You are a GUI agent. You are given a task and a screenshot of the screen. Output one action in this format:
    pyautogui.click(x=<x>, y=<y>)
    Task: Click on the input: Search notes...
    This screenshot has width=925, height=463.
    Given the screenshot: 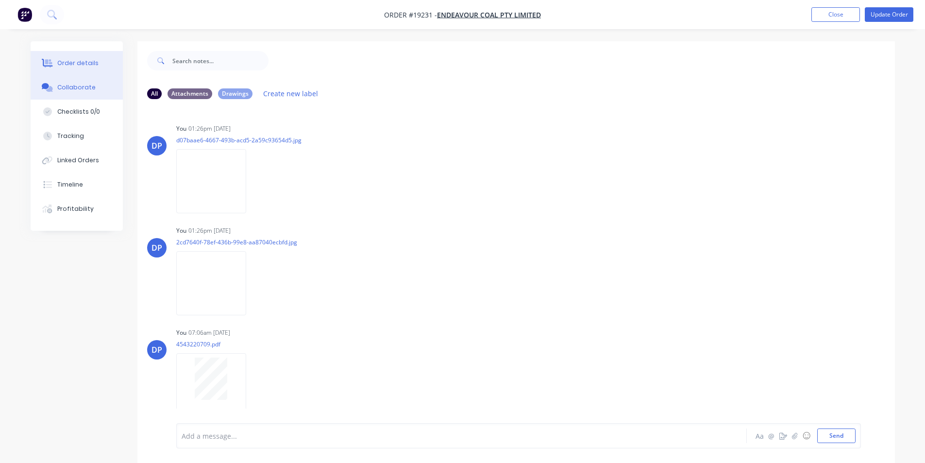 What is the action you would take?
    pyautogui.click(x=220, y=61)
    